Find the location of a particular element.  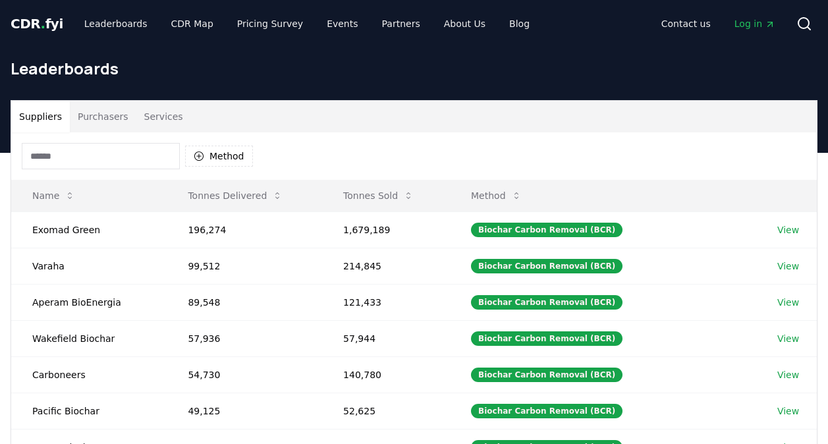

td: 140,780 is located at coordinates (386, 374).